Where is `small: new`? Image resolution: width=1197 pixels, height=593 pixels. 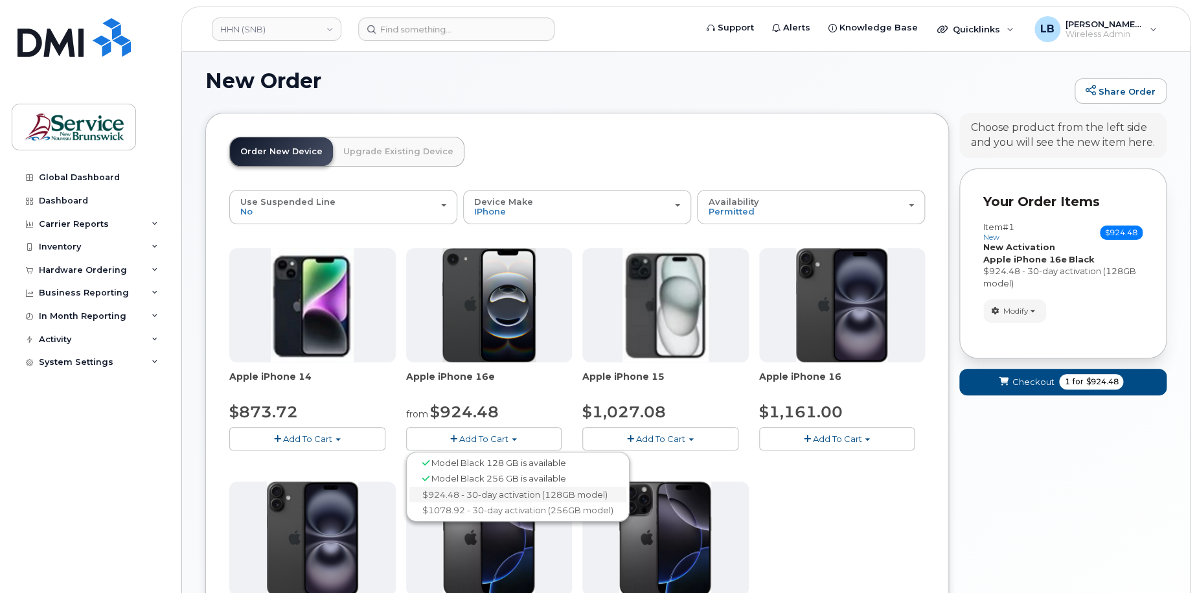
small: new is located at coordinates (991, 237).